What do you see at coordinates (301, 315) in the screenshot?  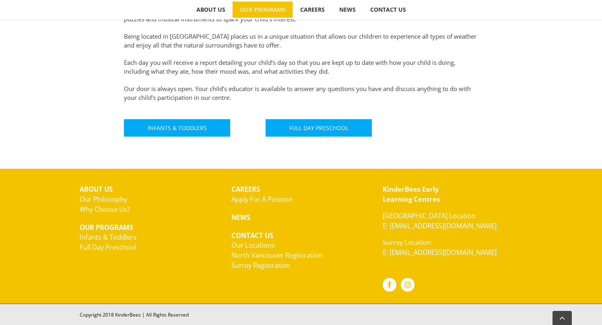 I see `div: Copyright 2018 KinderBees | All Rights Reserved` at bounding box center [301, 315].